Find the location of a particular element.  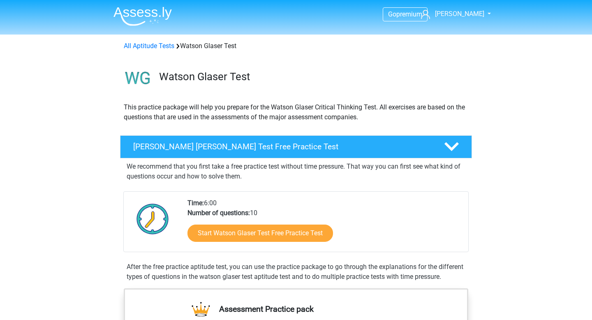

b: Time: is located at coordinates (196, 203).